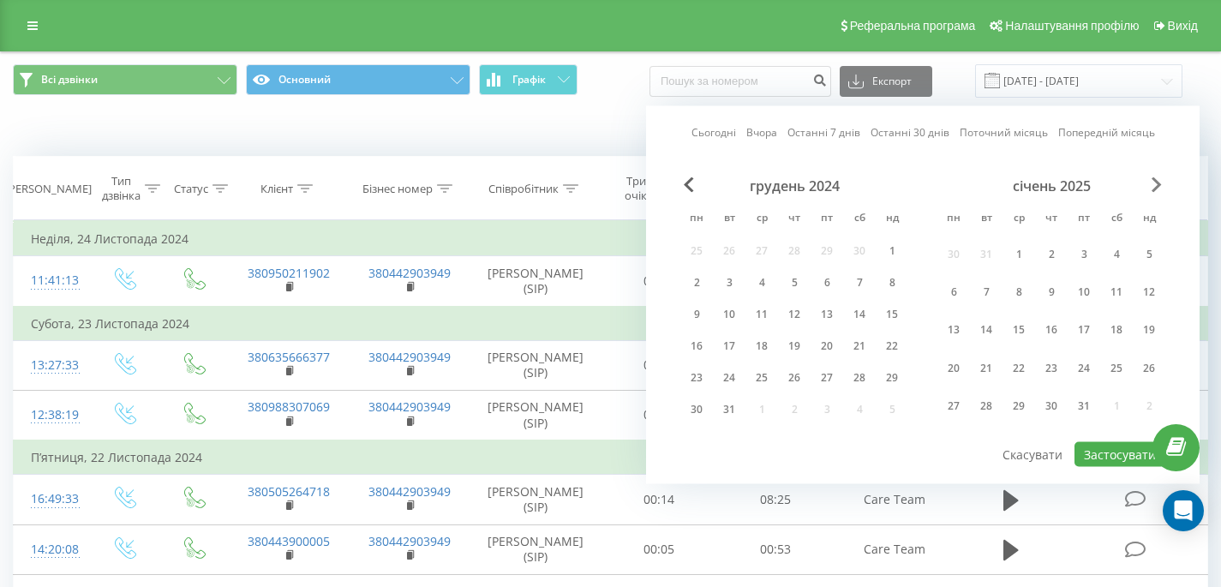  I want to click on div: 16:49:33, so click(51, 499).